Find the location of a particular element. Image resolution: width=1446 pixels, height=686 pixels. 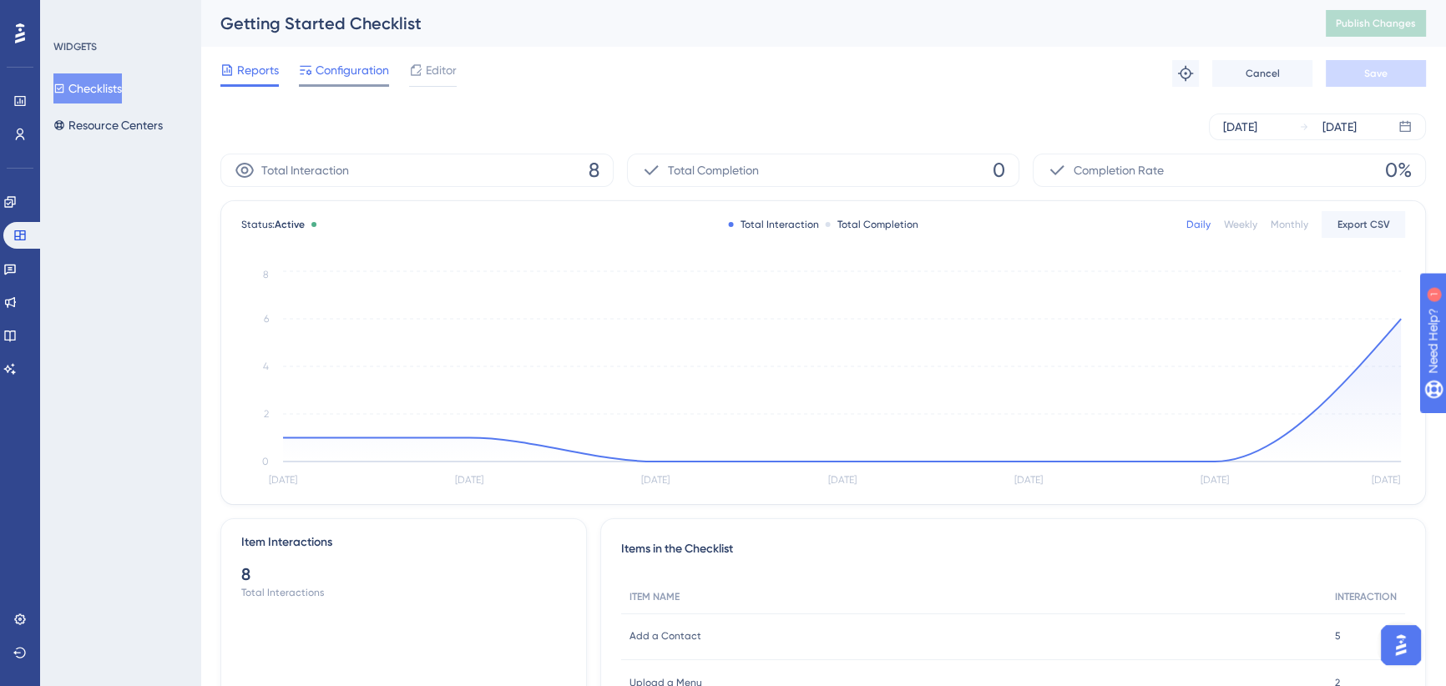

img: launcher-image-alternative-text is located at coordinates (25, 25).